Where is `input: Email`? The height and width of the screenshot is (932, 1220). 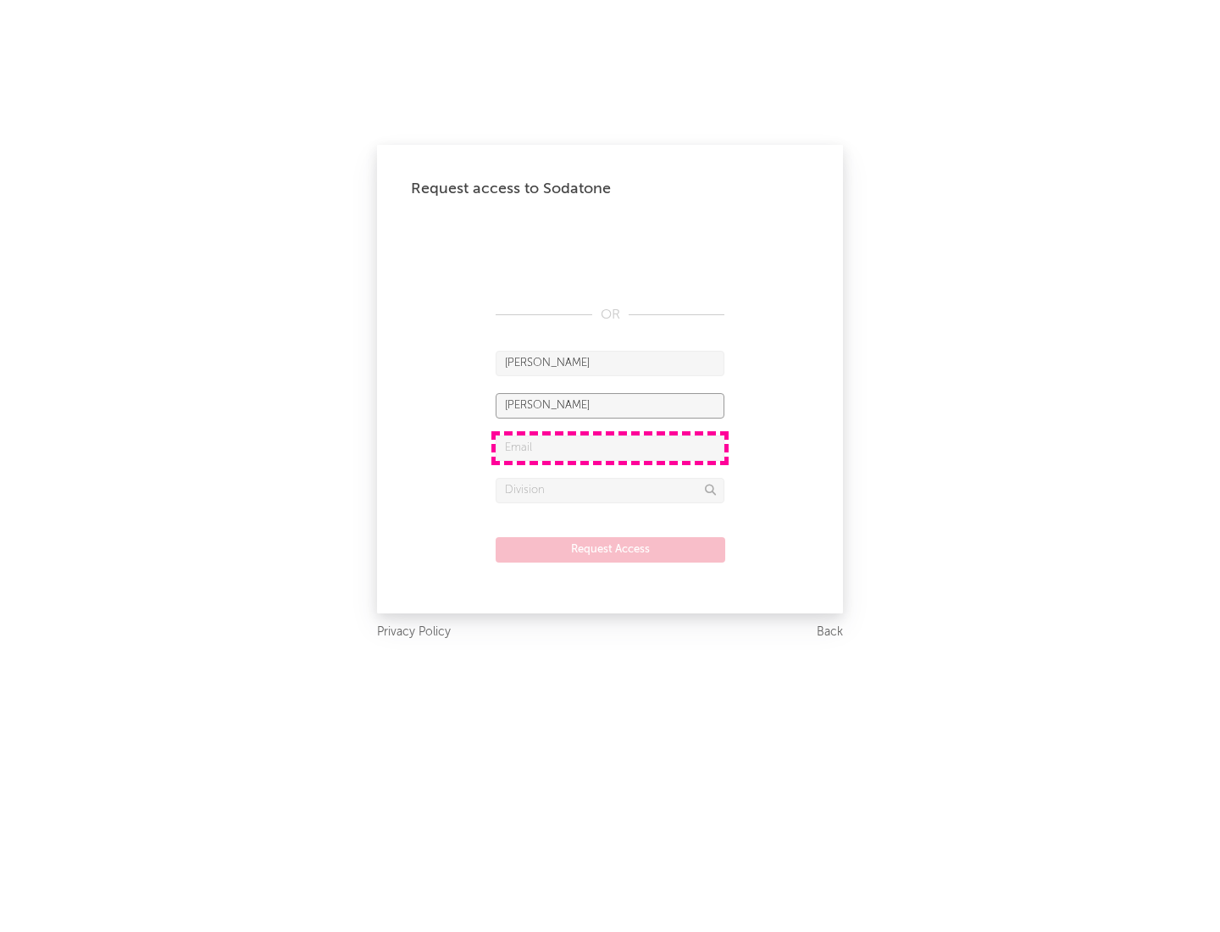
input: Email is located at coordinates (610, 448).